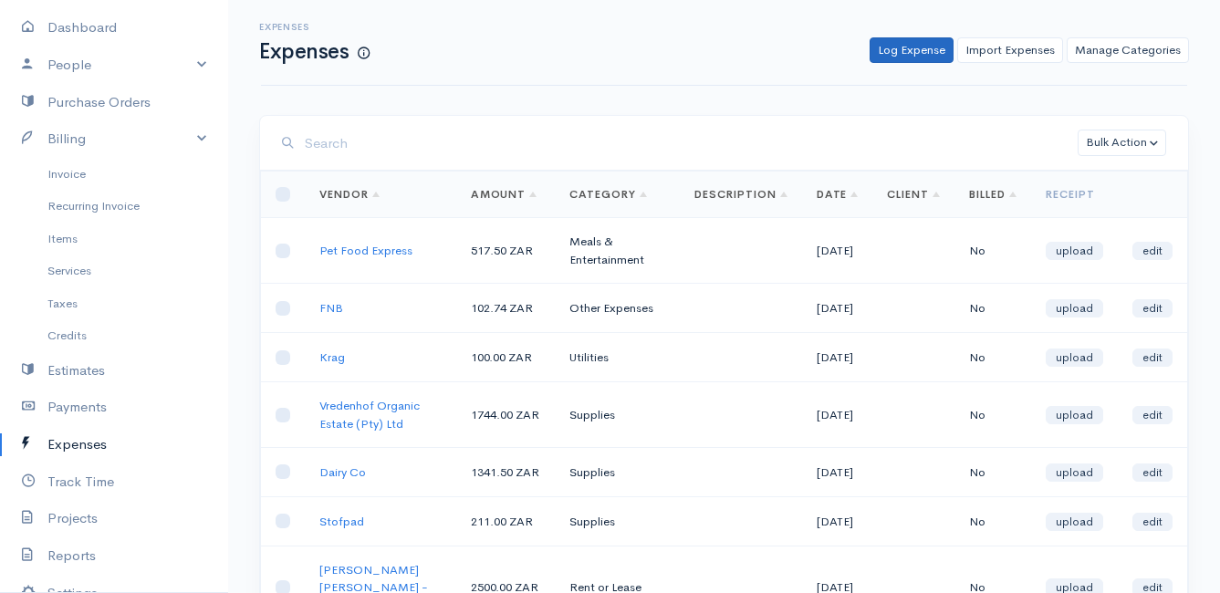 This screenshot has height=593, width=1220. Describe the element at coordinates (617, 251) in the screenshot. I see `td: Meals & Entertainment` at that location.